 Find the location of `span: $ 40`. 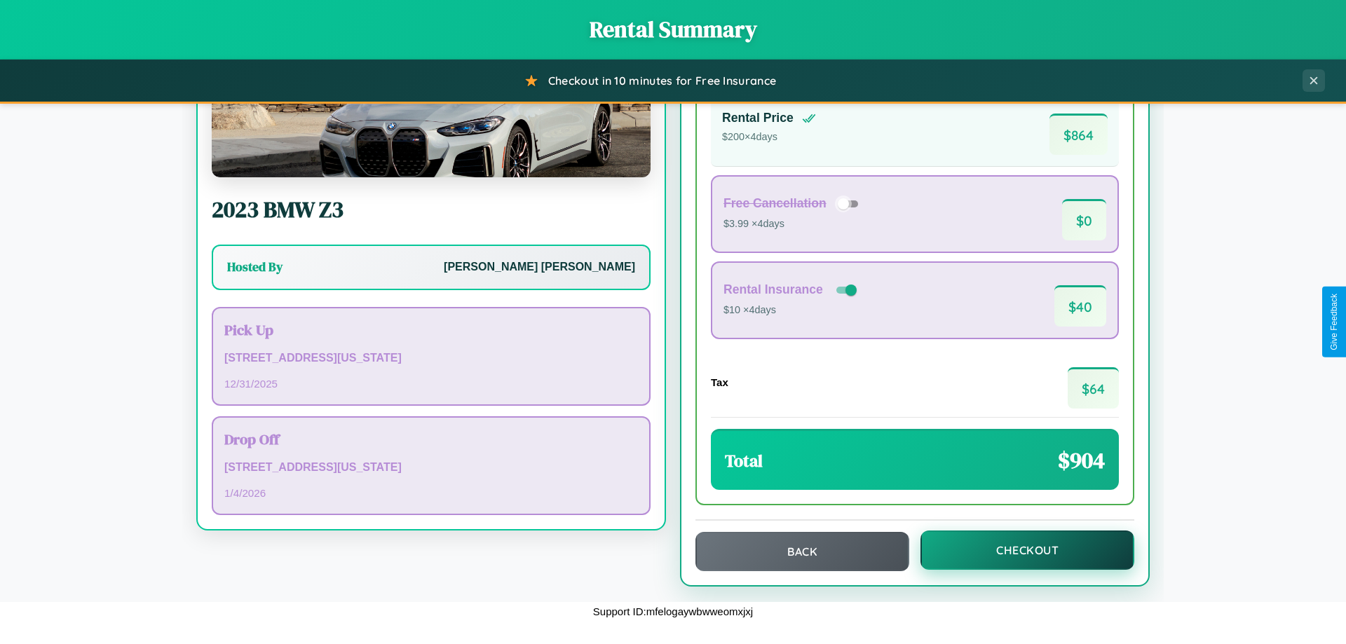

span: $ 40 is located at coordinates (1080, 306).